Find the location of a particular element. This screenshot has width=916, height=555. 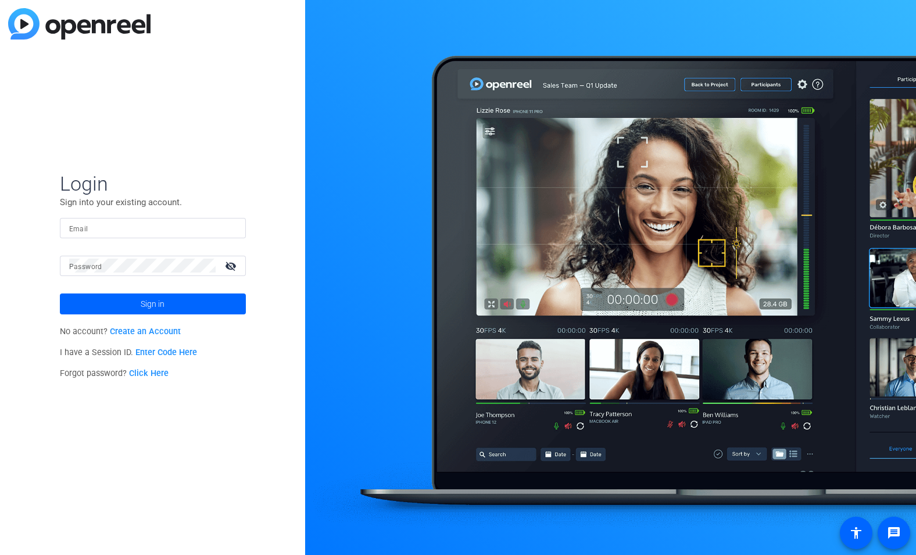

mat-label: Password is located at coordinates (85, 267).